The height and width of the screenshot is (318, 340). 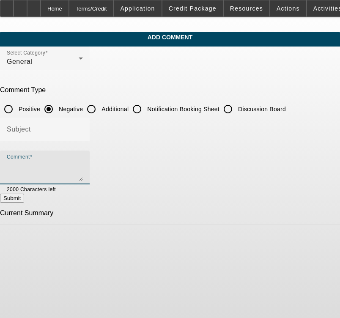 What do you see at coordinates (182, 109) in the screenshot?
I see `label: Notification Booking Sheet` at bounding box center [182, 109].